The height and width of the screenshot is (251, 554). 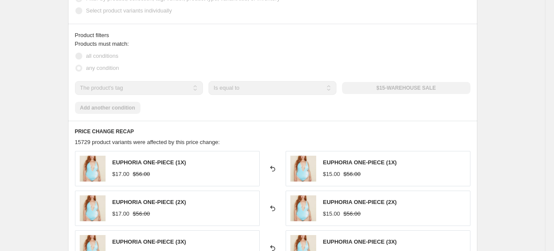 What do you see at coordinates (147, 142) in the screenshot?
I see `span: 15729 product variants were affected by this price change:` at bounding box center [147, 142].